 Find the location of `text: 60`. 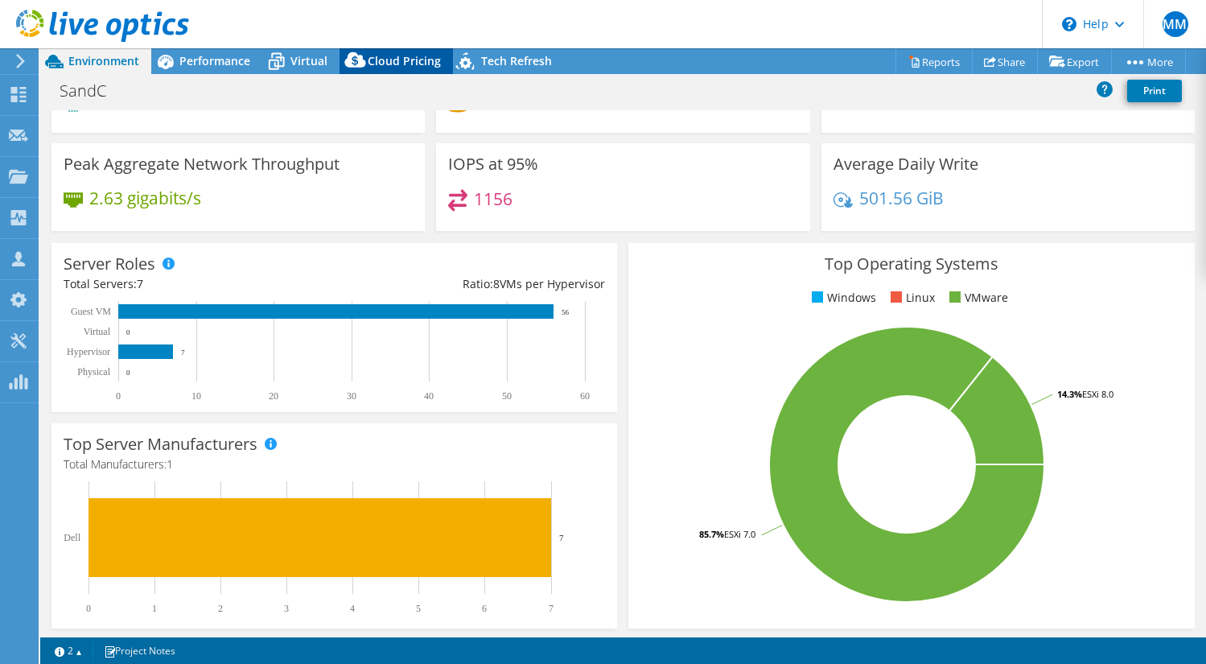

text: 60 is located at coordinates (585, 396).